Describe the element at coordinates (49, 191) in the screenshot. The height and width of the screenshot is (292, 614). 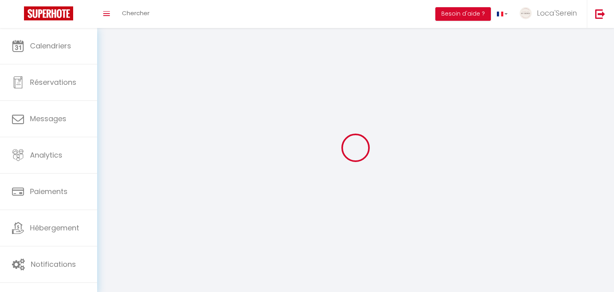
I see `span: Paiements` at that location.